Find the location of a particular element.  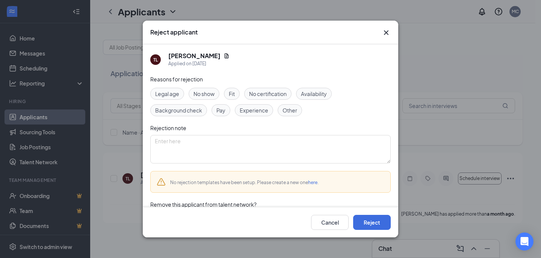

svg: Cross is located at coordinates (386, 33).